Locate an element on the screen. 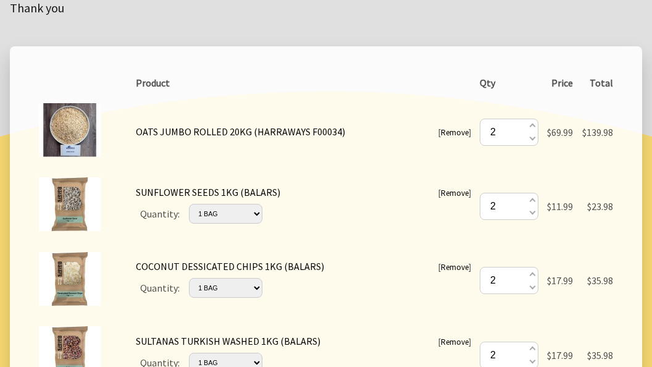 Image resolution: width=652 pixels, height=367 pixels. th: Product is located at coordinates (303, 83).